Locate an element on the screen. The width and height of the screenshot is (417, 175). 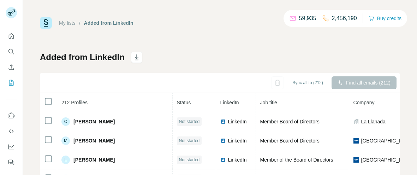
button: Search is located at coordinates (11, 51).